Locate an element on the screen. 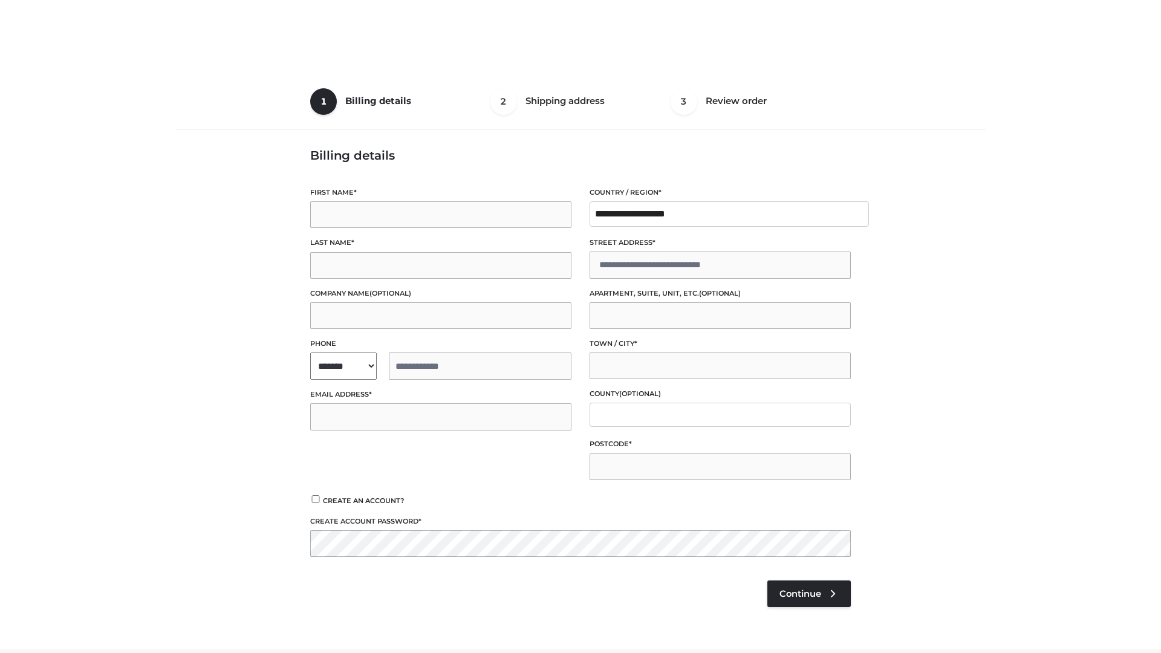 The image size is (1161, 653). span: Review order is located at coordinates (736, 100).